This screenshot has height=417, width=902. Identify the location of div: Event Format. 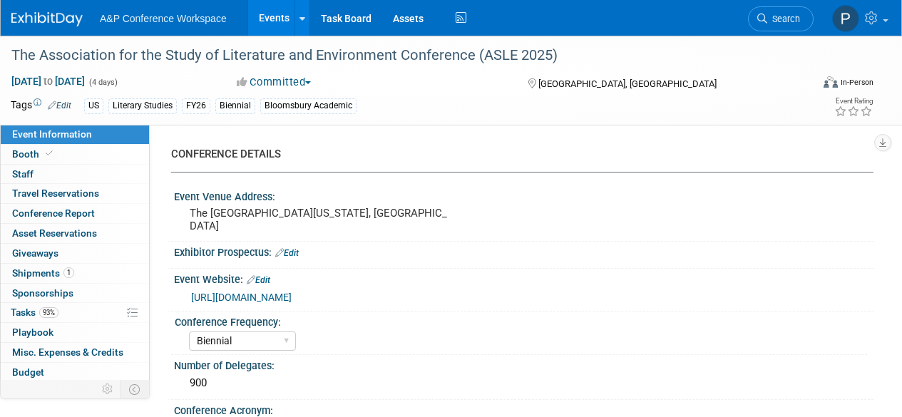
(810, 85).